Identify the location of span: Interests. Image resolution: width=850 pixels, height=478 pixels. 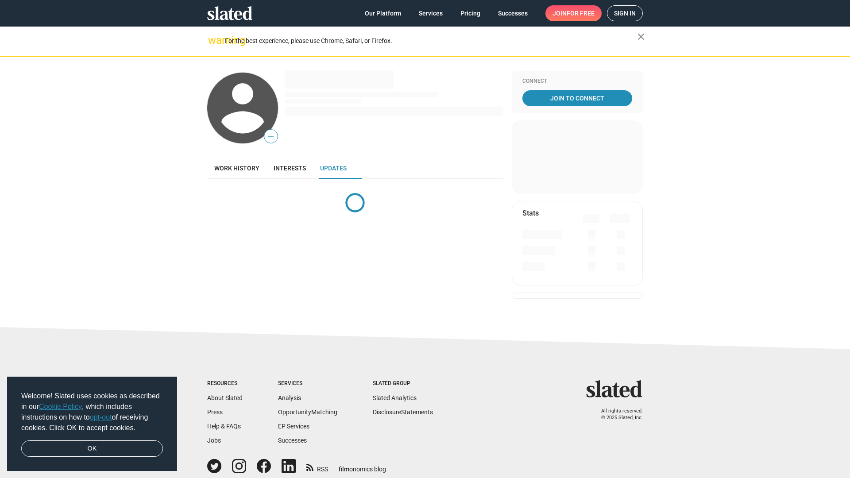
(290, 168).